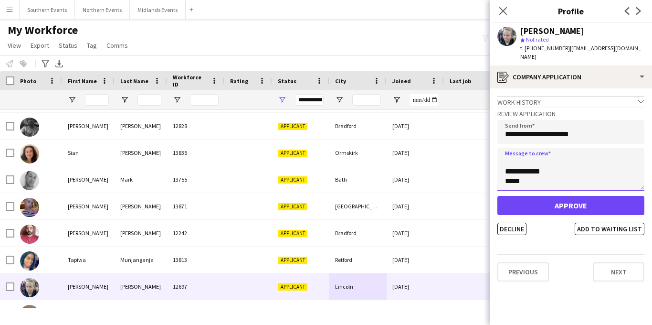 The image size is (652, 325). What do you see at coordinates (571, 114) in the screenshot?
I see `h3: Review Application` at bounding box center [571, 114].